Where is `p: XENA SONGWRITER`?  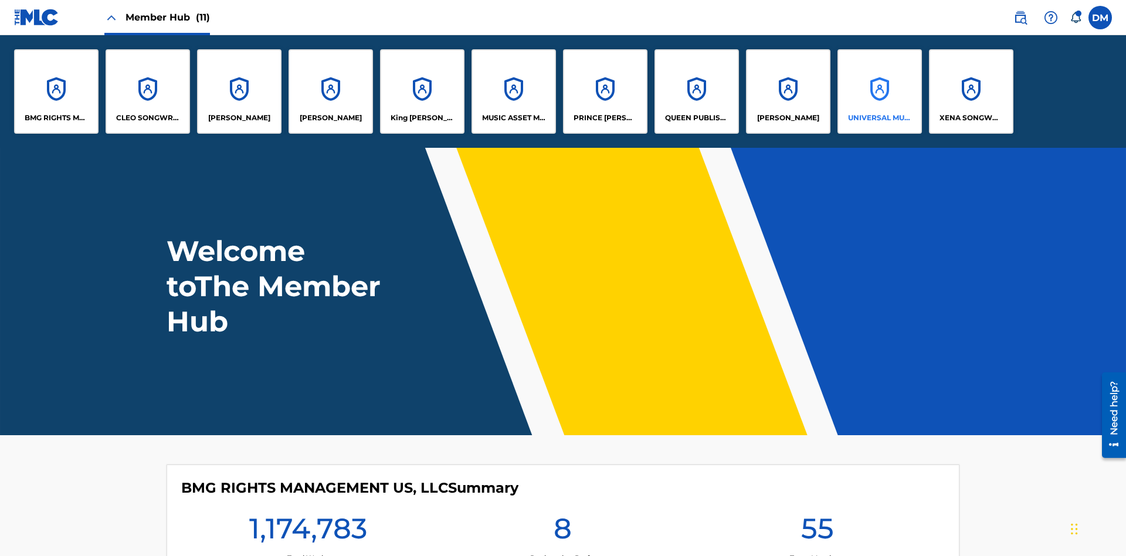 p: XENA SONGWRITER is located at coordinates (971, 118).